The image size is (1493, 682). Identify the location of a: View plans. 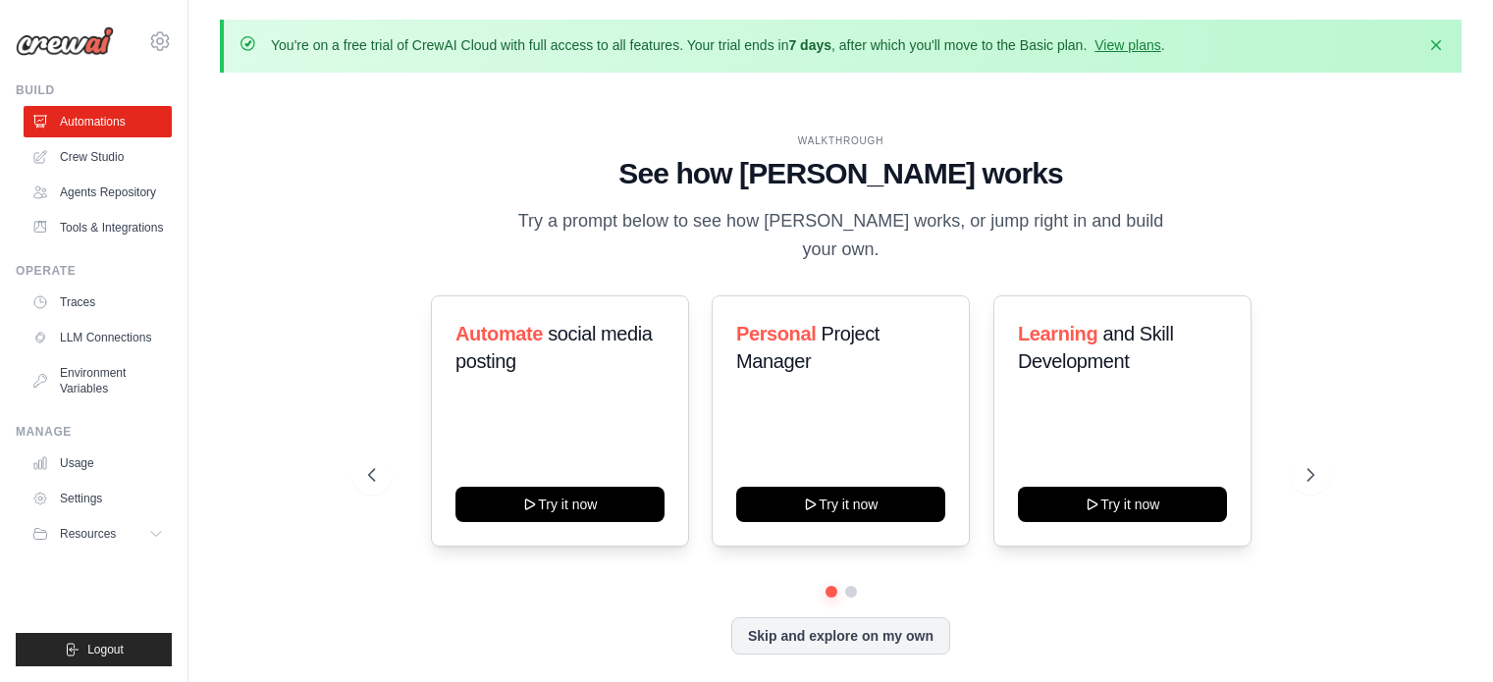
(1127, 45).